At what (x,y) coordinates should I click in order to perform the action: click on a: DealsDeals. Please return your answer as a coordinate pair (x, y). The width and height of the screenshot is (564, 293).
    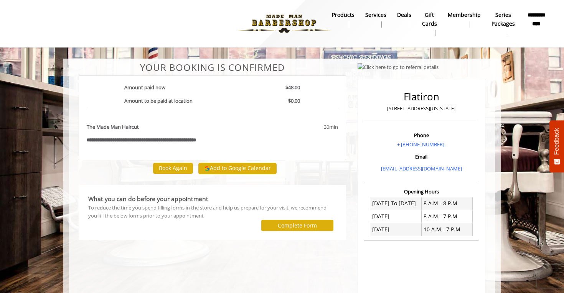
    Looking at the image, I should click on (404, 20).